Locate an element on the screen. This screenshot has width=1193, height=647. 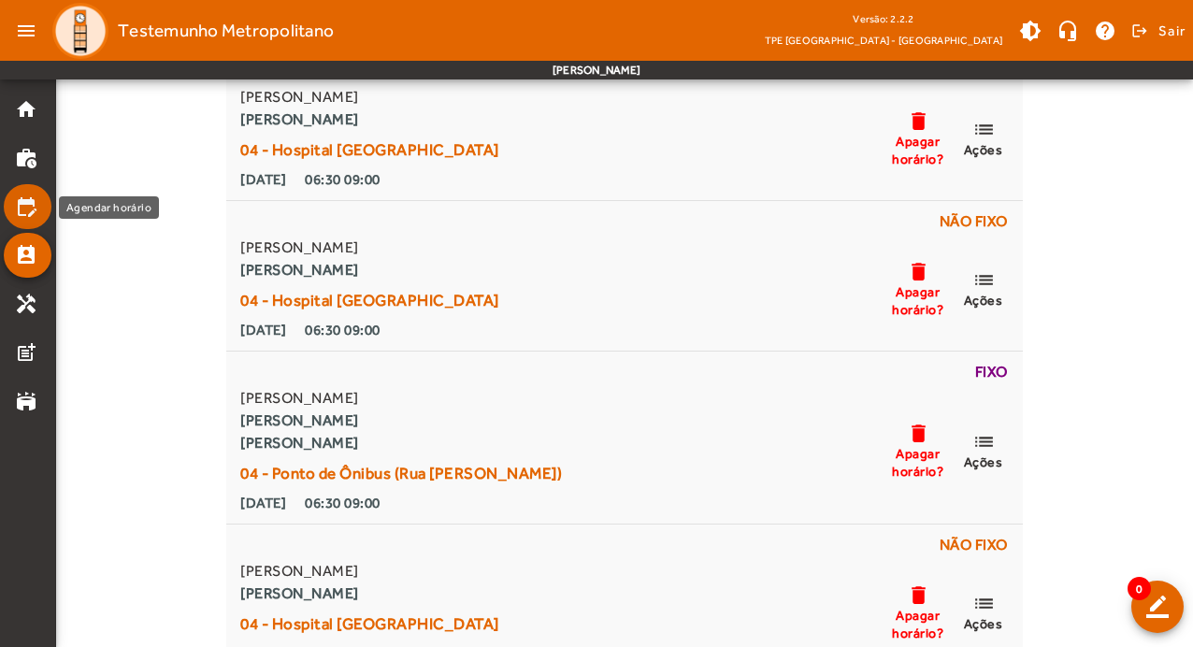
mat-icon: home is located at coordinates (26, 109).